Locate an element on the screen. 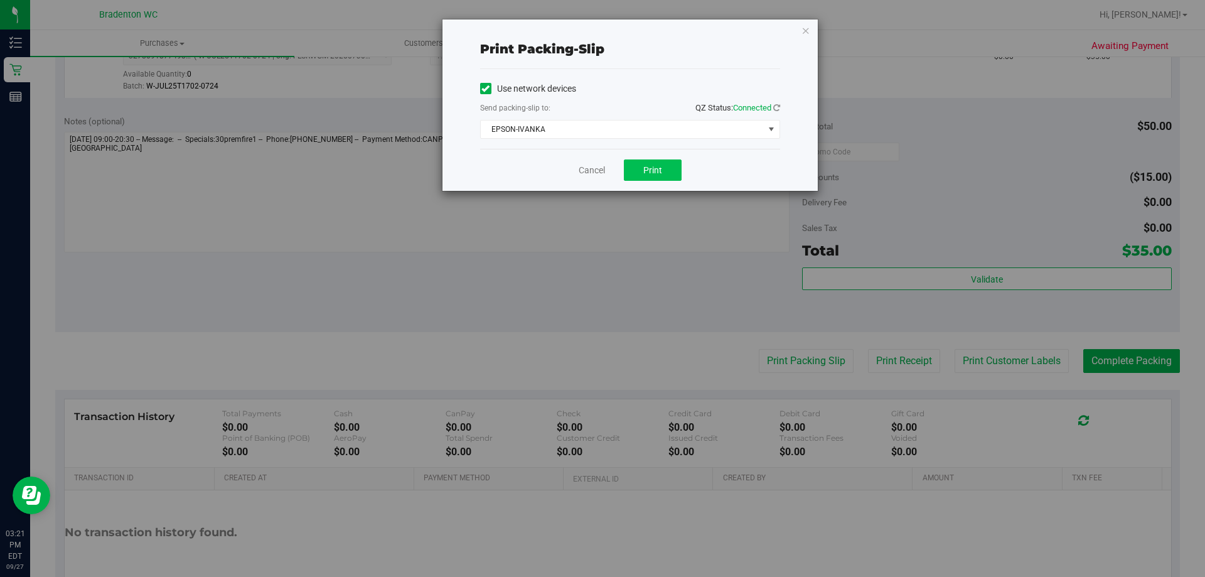 The height and width of the screenshot is (577, 1205). button: Print is located at coordinates (652, 170).